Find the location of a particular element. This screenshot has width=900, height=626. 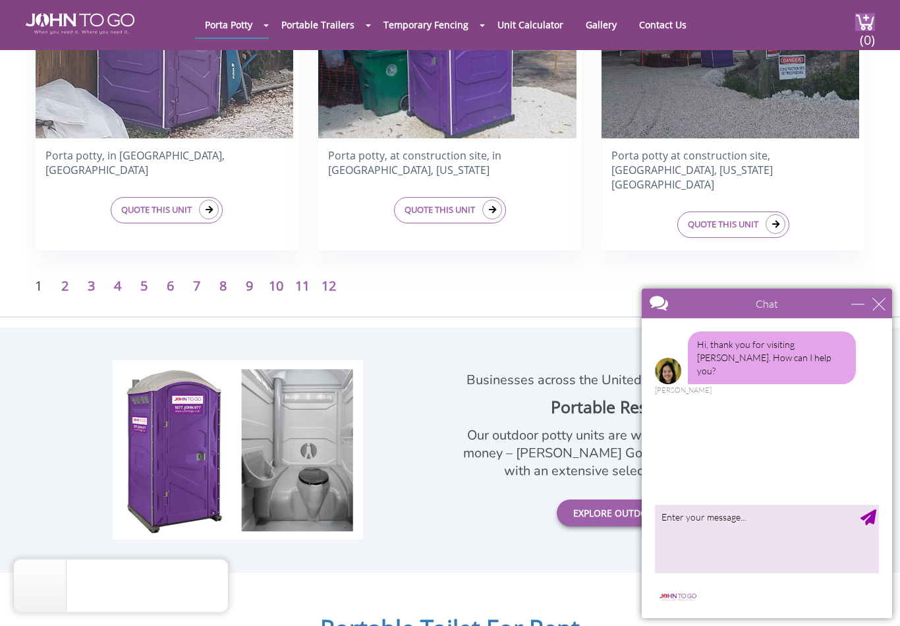

img: logo is located at coordinates (44, 316).